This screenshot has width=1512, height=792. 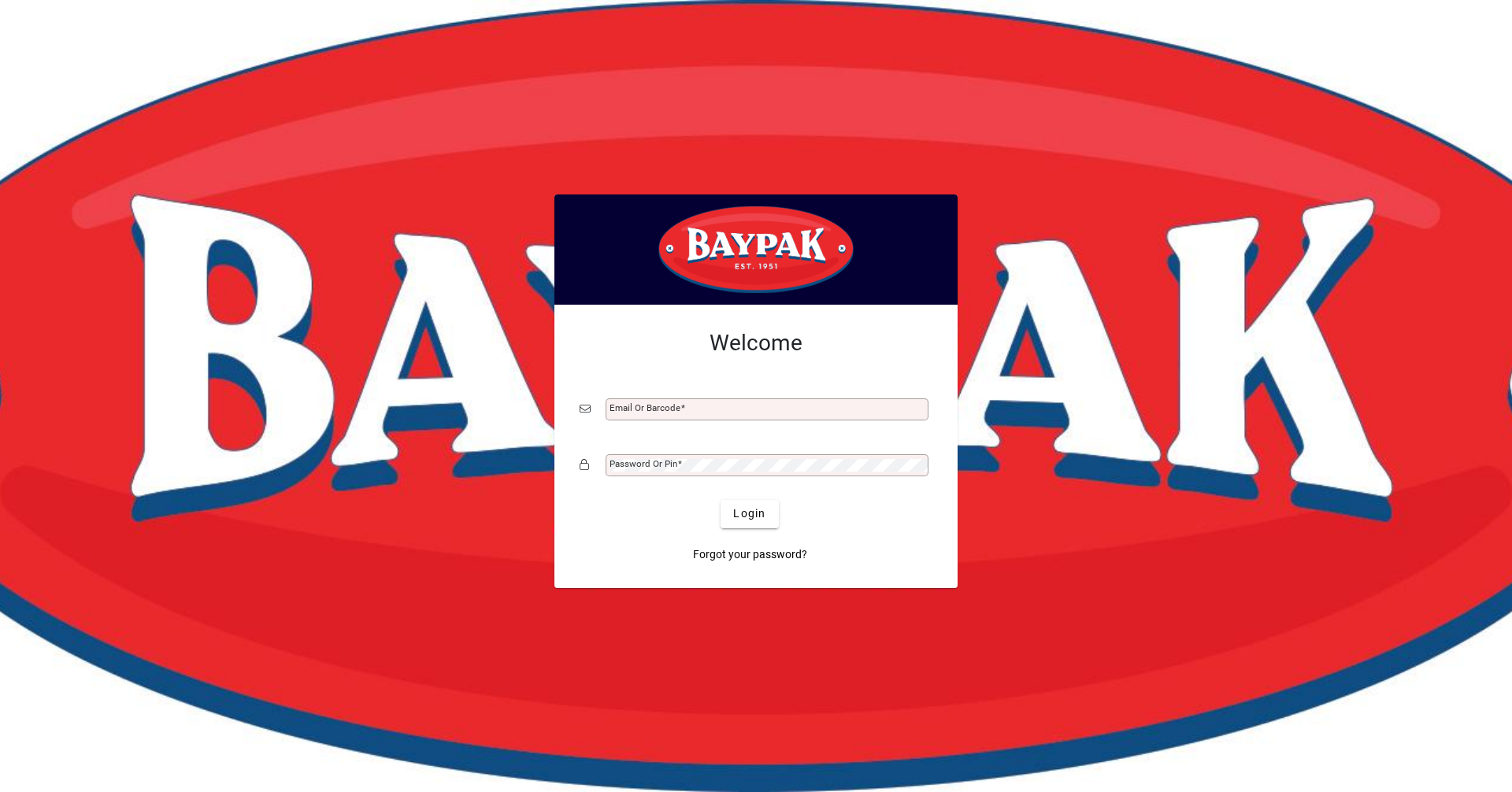 What do you see at coordinates (750, 555) in the screenshot?
I see `a: Forgot your password?` at bounding box center [750, 555].